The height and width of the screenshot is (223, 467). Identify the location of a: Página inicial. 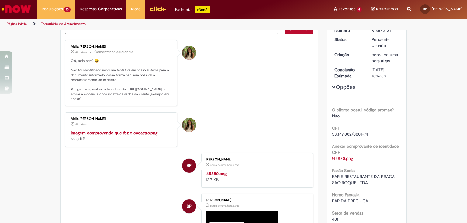
(17, 24).